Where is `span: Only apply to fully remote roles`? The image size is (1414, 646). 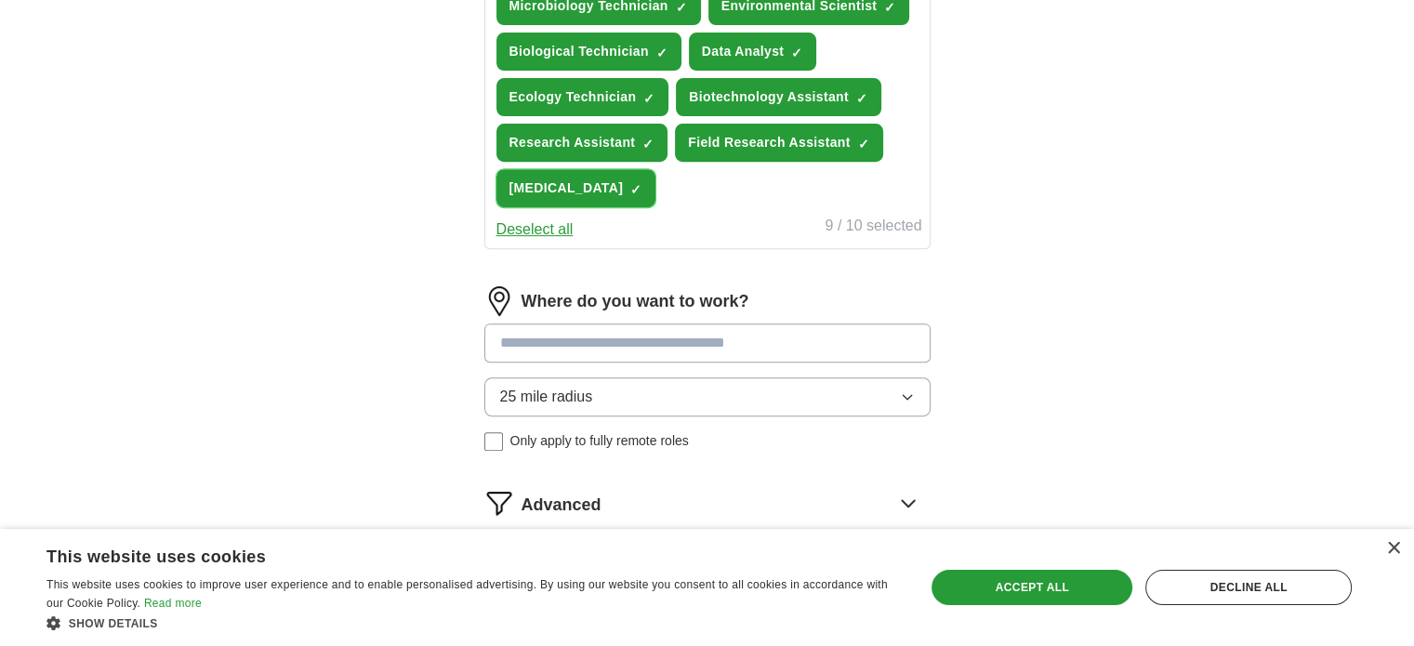 span: Only apply to fully remote roles is located at coordinates (600, 441).